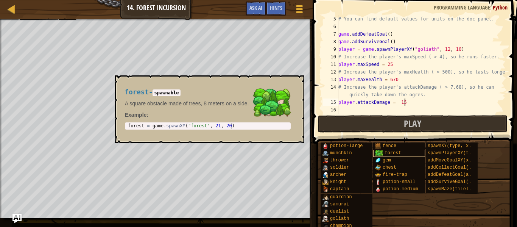  What do you see at coordinates (272, 102) in the screenshot?
I see `img: Tree Stand 1` at bounding box center [272, 102].